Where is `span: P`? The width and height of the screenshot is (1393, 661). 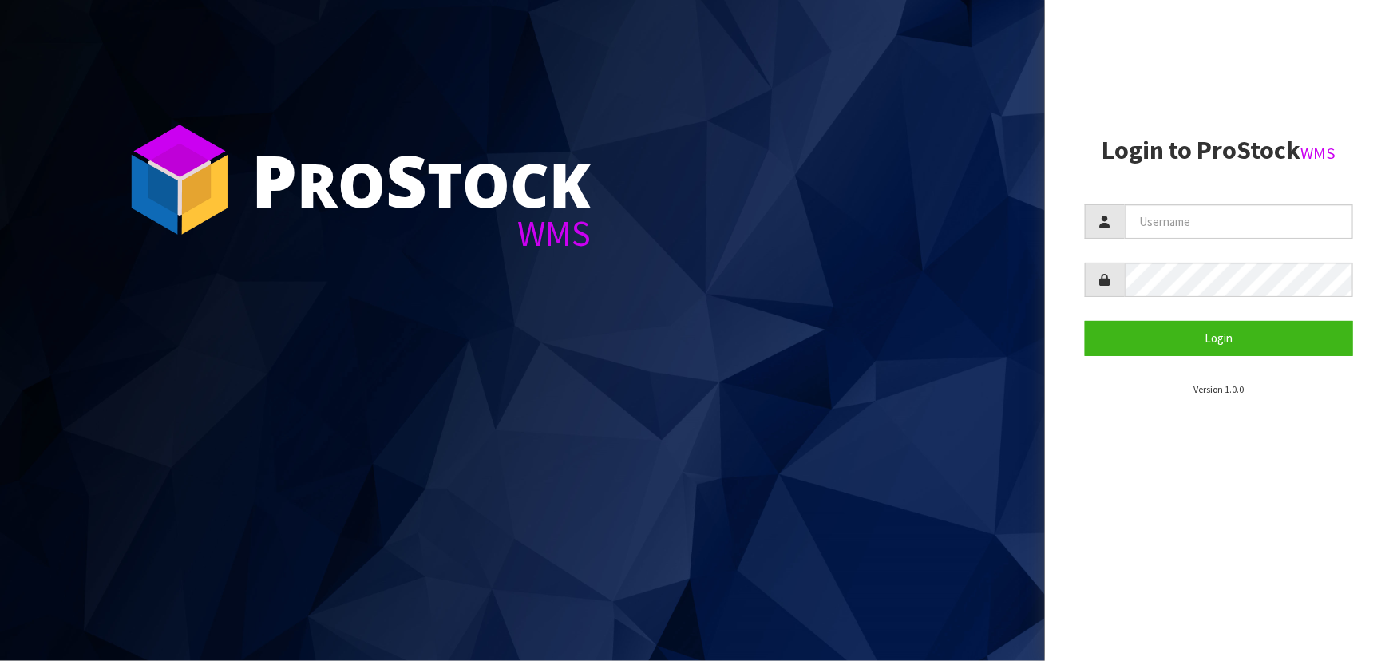
span: P is located at coordinates (274, 180).